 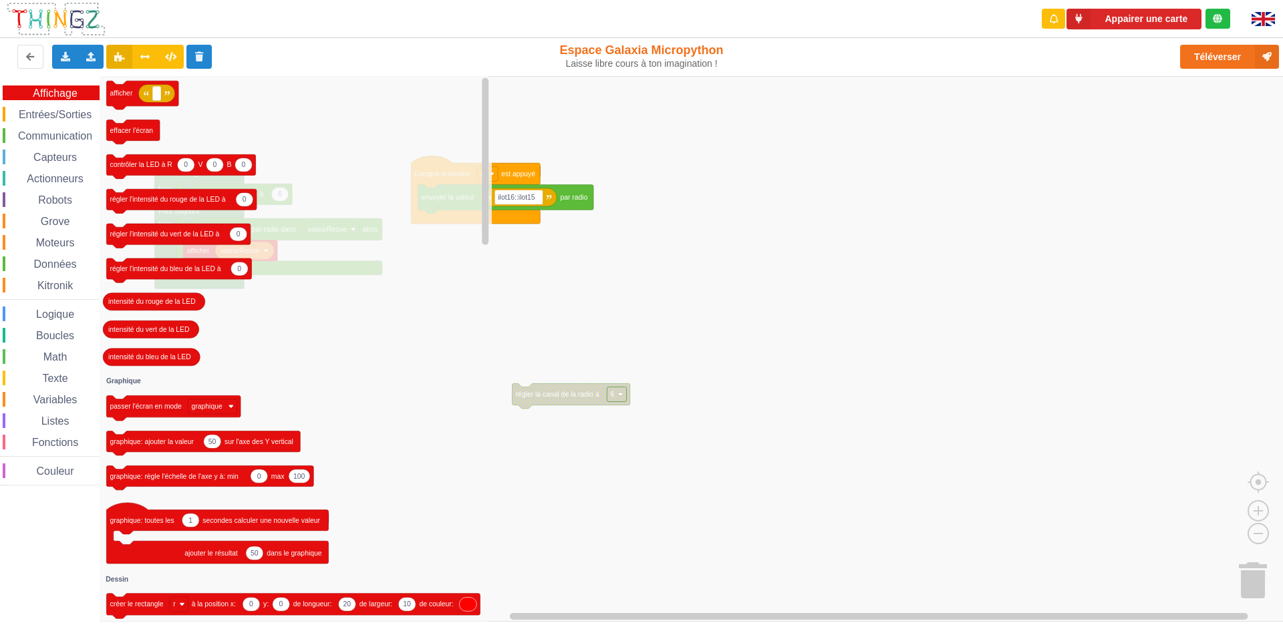 What do you see at coordinates (56, 19) in the screenshot?
I see `img: thingz_logo.png` at bounding box center [56, 19].